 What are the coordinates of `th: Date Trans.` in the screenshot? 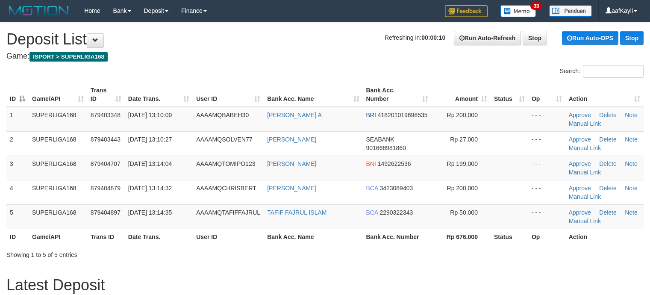 It's located at (159, 236).